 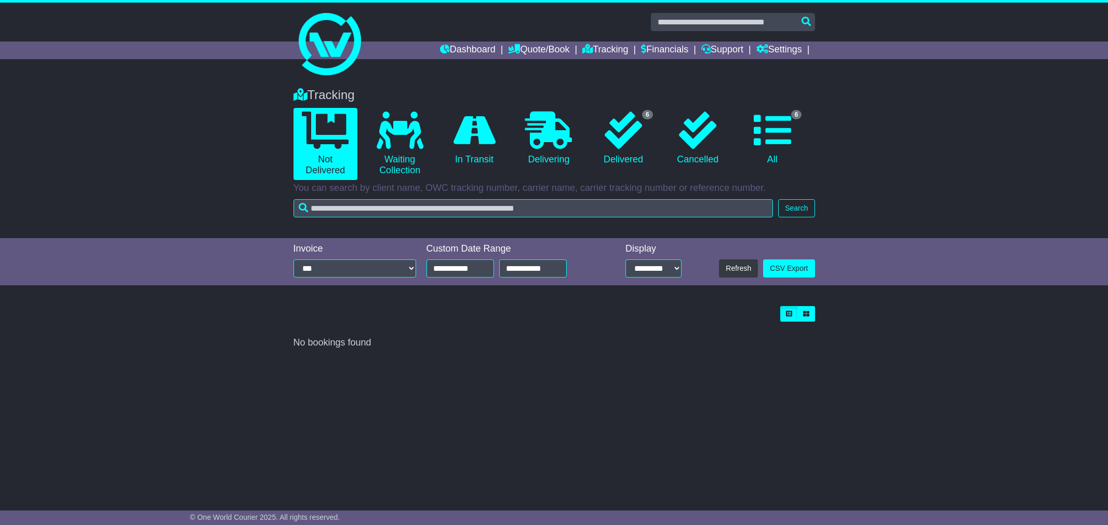 I want to click on button: Refresh, so click(x=738, y=268).